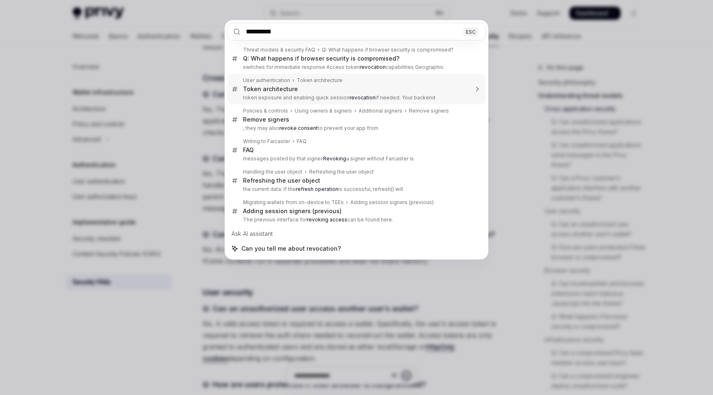  Describe the element at coordinates (293, 202) in the screenshot. I see `div: Migrating wallets from on-device to TEEs` at that location.